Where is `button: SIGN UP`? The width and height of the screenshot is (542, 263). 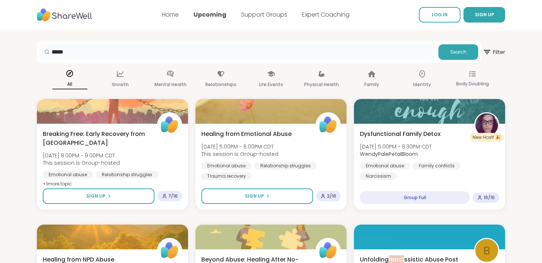 button: SIGN UP is located at coordinates (485, 15).